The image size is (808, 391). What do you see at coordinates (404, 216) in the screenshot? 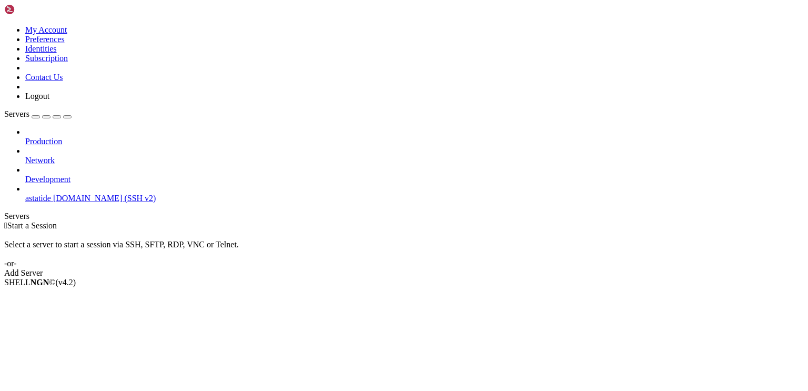
I see `div: Servers` at bounding box center [404, 216].